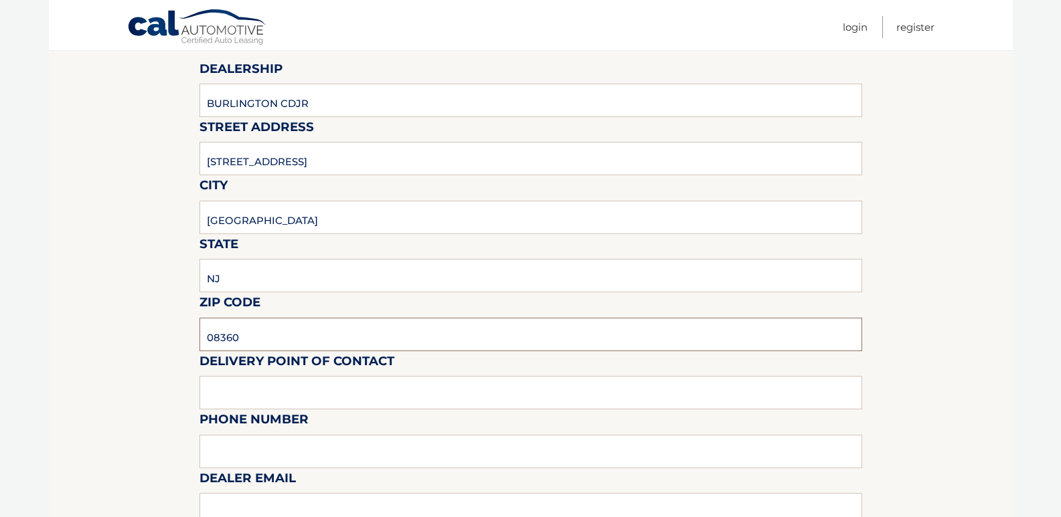  Describe the element at coordinates (854, 27) in the screenshot. I see `a: Login` at that location.